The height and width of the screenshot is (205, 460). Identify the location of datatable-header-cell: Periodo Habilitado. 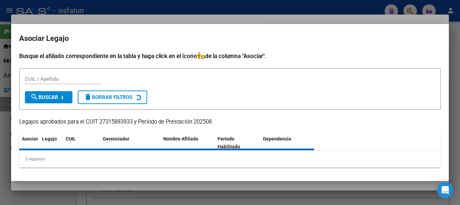
(238, 143).